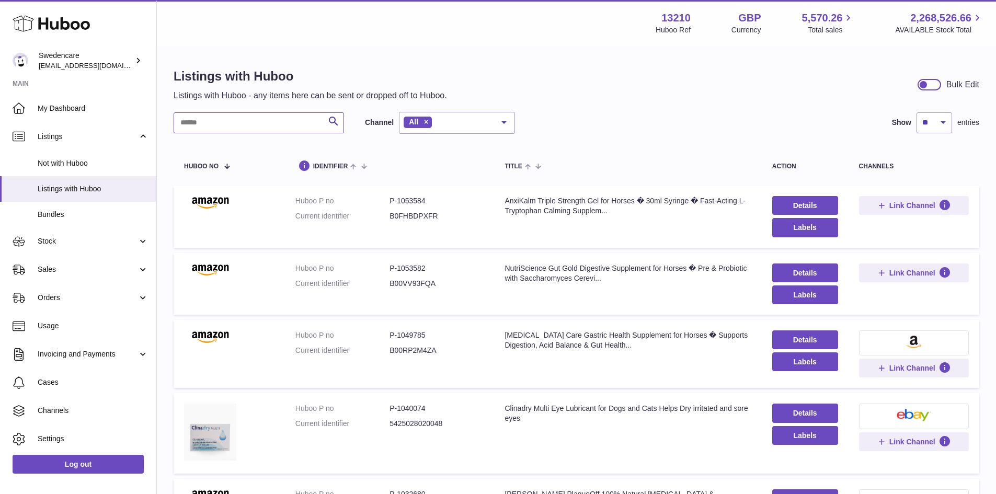 The height and width of the screenshot is (494, 996). I want to click on dd: B0FHBDPXFR, so click(437, 216).